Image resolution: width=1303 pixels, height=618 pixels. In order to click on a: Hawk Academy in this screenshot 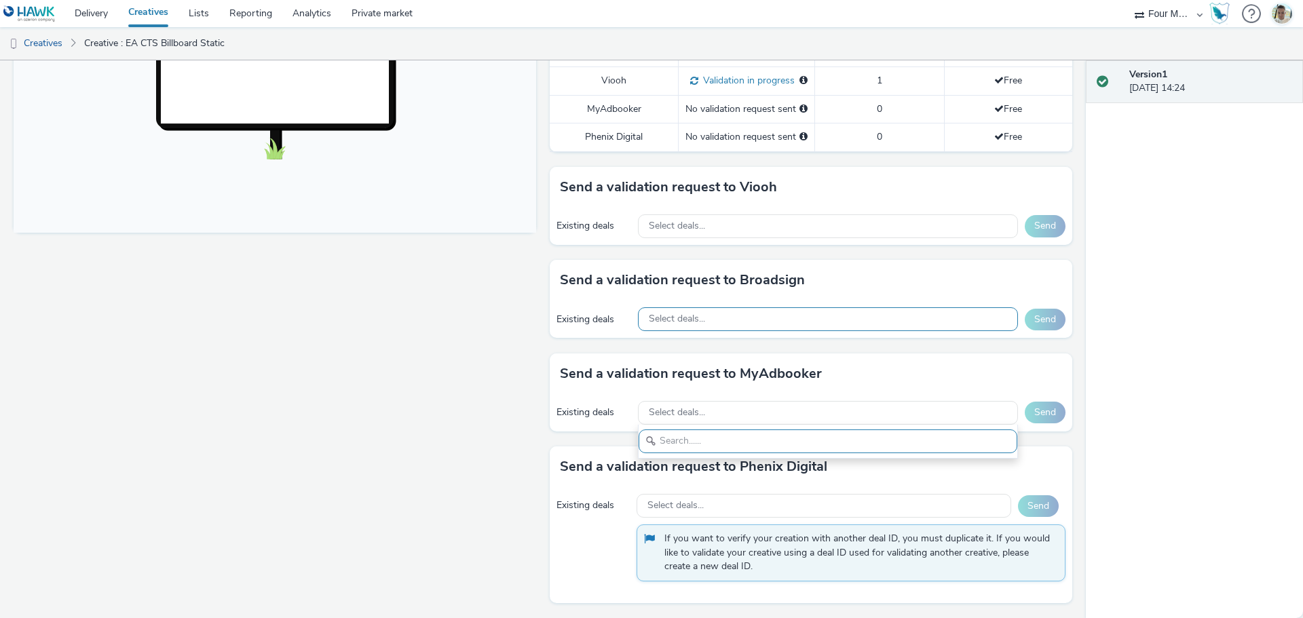, I will do `click(1223, 14)`.